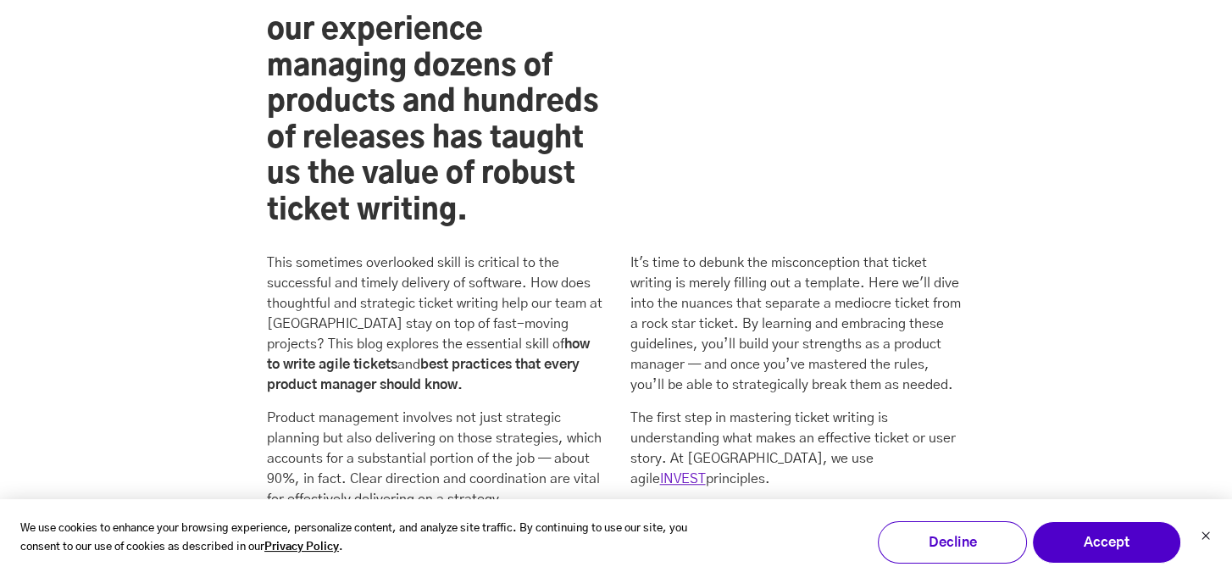 The width and height of the screenshot is (1232, 578). I want to click on strong: best practices that every product manager should know., so click(423, 375).